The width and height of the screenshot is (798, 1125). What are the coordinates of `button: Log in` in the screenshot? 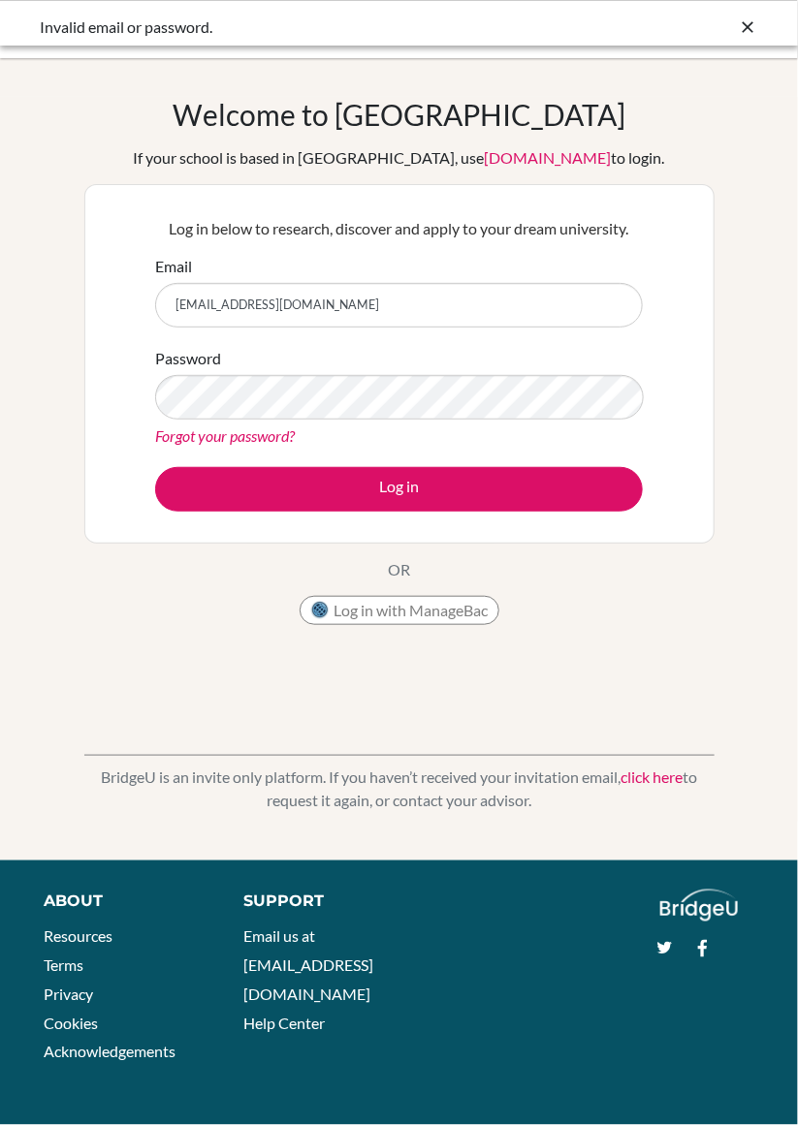 It's located at (398, 489).